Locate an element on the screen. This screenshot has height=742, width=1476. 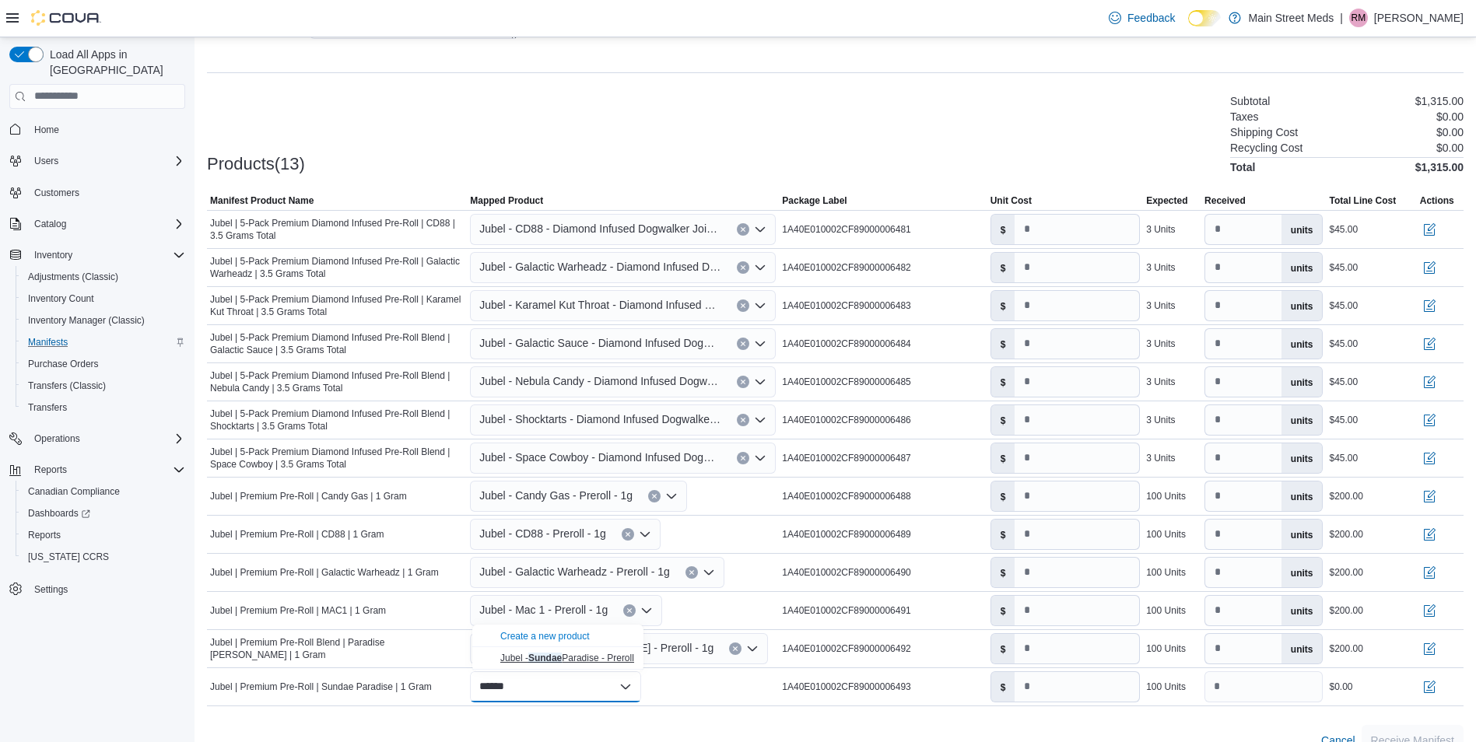
h6: Shipping Cost is located at coordinates (1264, 132).